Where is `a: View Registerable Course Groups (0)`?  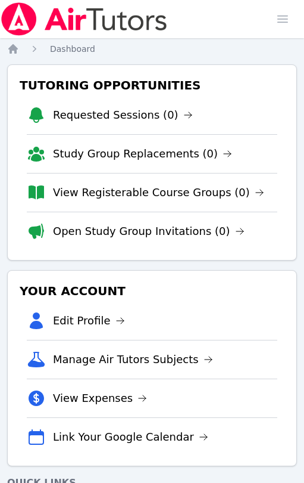 a: View Registerable Course Groups (0) is located at coordinates (158, 192).